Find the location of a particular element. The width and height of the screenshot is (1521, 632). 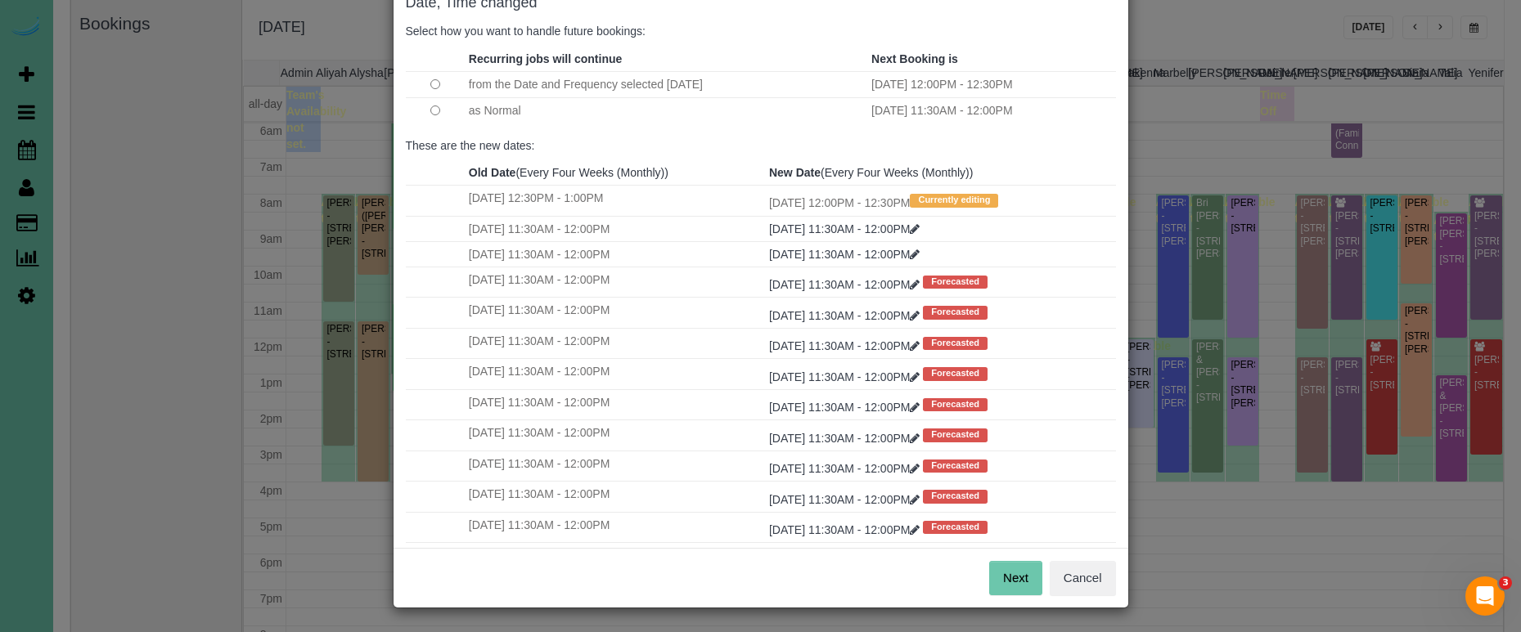

strong: Next Booking is is located at coordinates (915, 59).